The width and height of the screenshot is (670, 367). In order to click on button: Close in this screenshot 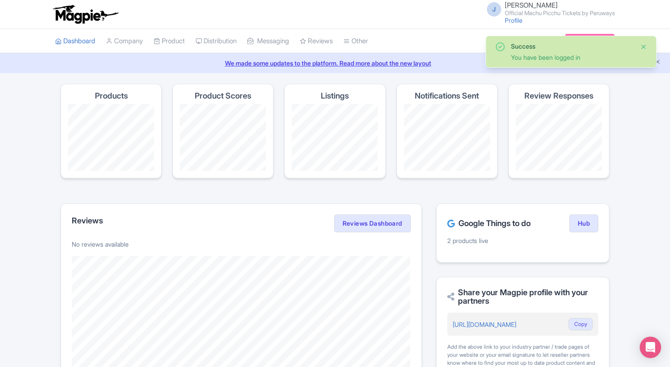, I will do `click(644, 47)`.